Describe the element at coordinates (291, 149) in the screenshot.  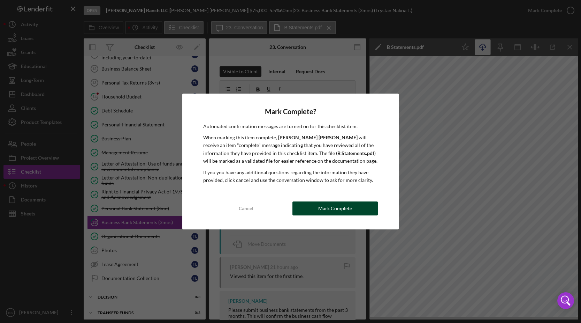
I see `p: When marking this item complete, will receive an item "complete" message indicating that you have...` at that location.